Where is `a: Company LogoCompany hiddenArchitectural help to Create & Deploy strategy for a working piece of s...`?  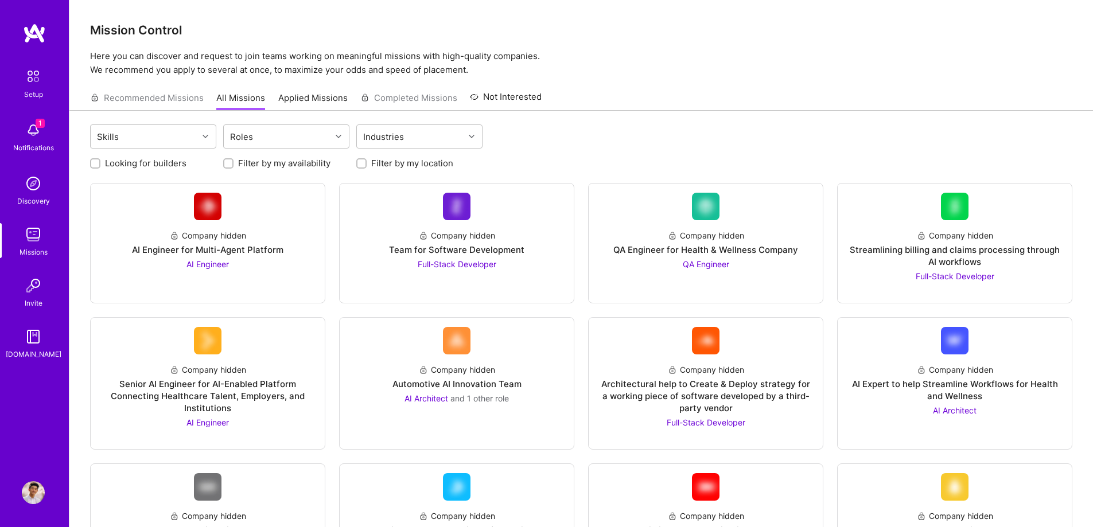
a: Company LogoCompany hiddenArchitectural help to Create & Deploy strategy for a working piece of s... is located at coordinates (706, 383).